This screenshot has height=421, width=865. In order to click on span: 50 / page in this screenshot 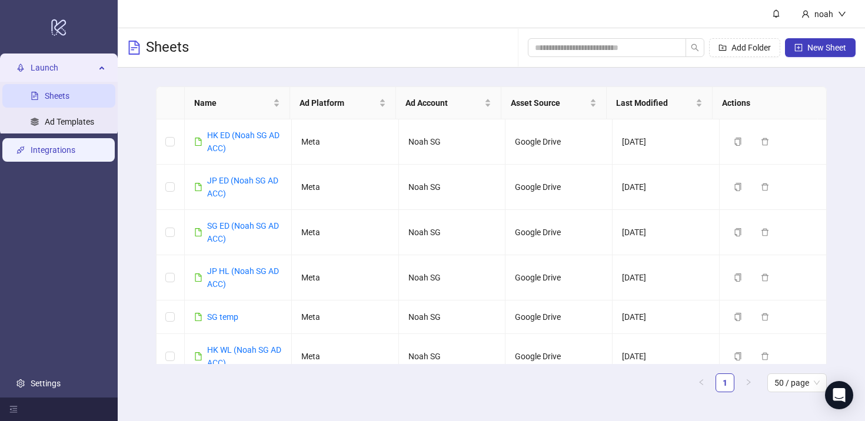, I will do `click(797, 383)`.